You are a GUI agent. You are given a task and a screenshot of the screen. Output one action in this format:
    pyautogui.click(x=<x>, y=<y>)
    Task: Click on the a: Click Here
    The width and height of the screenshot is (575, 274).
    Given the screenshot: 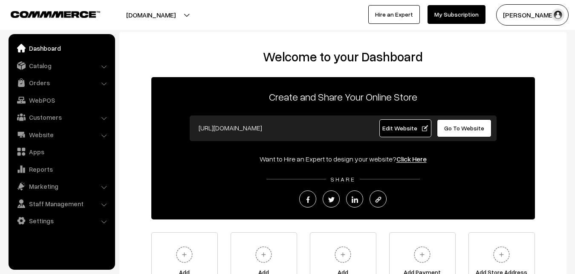 What is the action you would take?
    pyautogui.click(x=411, y=159)
    